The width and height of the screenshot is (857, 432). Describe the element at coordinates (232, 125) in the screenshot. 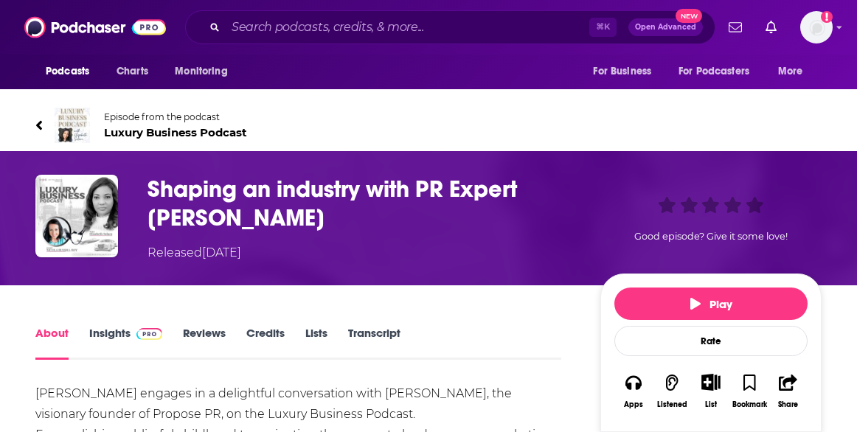

I see `a: Luxury Business PodcastEpisode from the podcastLuxury Business Podcast` at that location.